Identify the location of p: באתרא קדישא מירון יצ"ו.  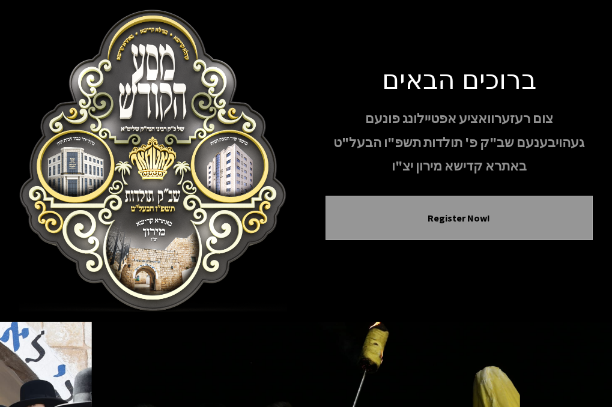
(459, 166).